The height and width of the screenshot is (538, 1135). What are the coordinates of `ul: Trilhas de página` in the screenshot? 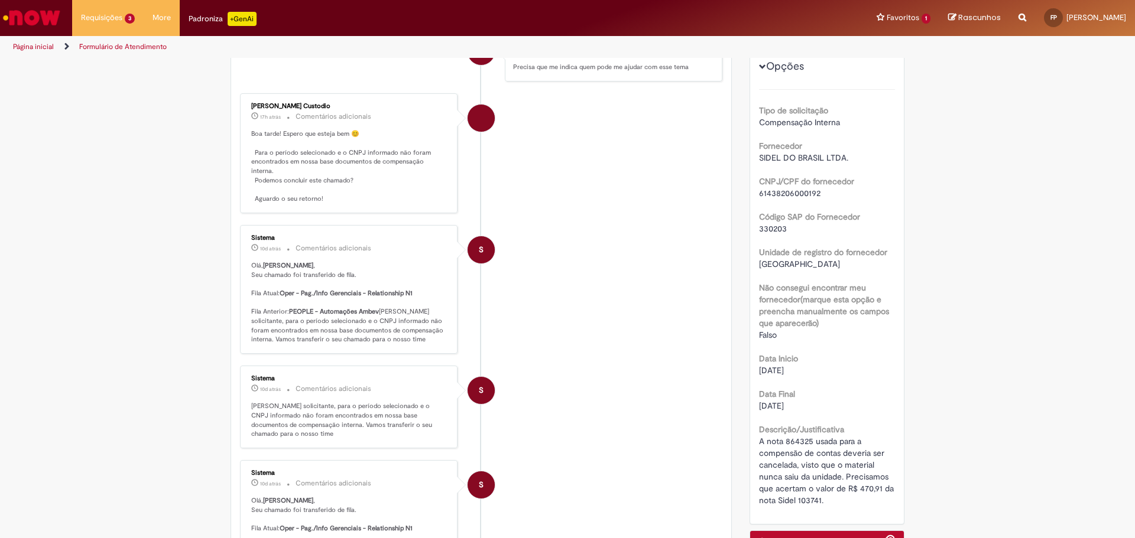 It's located at (378, 47).